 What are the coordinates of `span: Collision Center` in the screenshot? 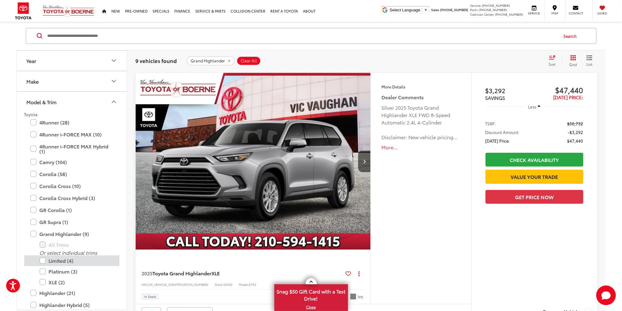 It's located at (482, 14).